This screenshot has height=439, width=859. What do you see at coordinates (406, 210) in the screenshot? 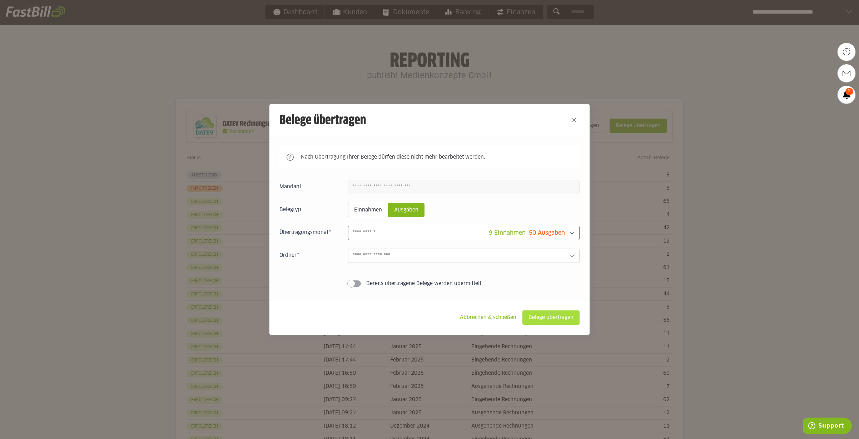
I see `sl-radio-button: Ausgaben` at bounding box center [406, 210].